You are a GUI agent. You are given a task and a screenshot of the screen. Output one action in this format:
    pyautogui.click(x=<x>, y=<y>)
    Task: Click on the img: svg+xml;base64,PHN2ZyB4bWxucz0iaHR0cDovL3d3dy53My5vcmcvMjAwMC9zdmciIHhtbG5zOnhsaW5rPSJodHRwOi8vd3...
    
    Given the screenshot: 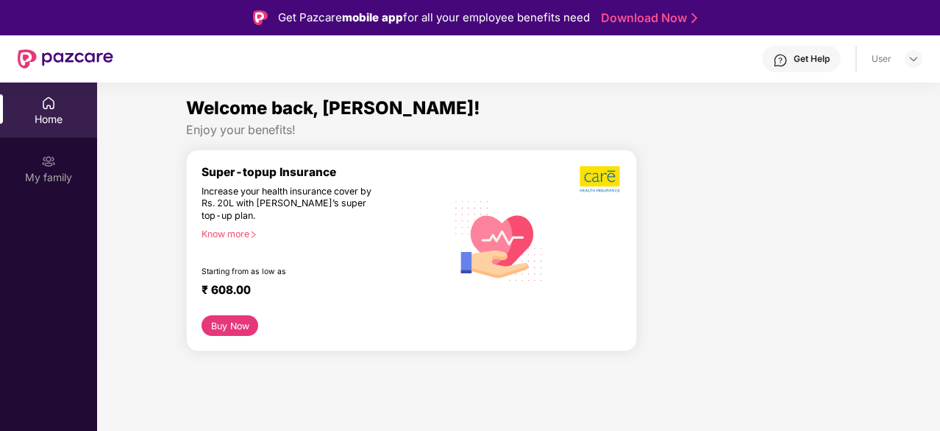 What is the action you would take?
    pyautogui.click(x=499, y=239)
    